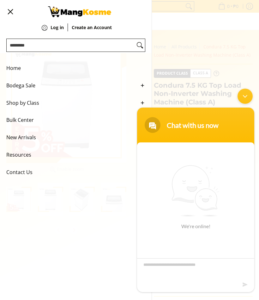 The image size is (259, 300). Describe the element at coordinates (57, 27) in the screenshot. I see `strong: Log in` at that location.